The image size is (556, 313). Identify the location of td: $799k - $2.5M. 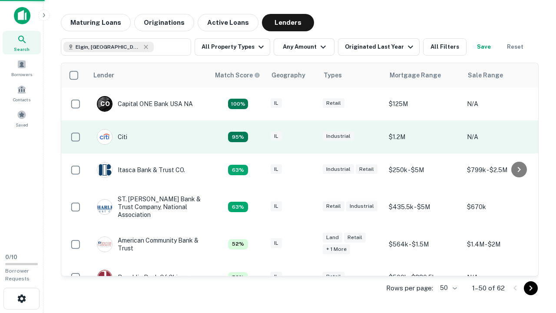
(502, 170).